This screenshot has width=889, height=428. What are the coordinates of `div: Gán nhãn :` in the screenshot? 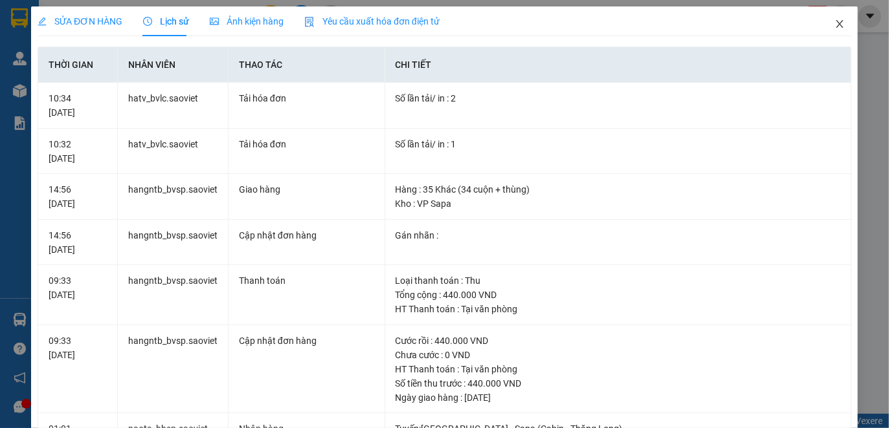 It's located at (617, 236).